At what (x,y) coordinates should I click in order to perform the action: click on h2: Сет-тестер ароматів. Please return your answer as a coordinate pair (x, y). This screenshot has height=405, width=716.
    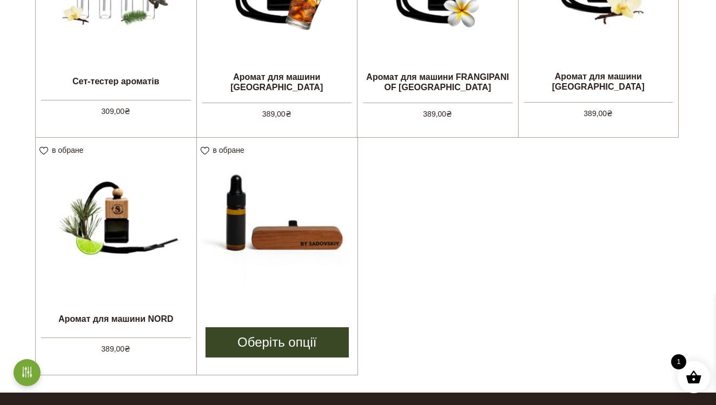
    Looking at the image, I should click on (116, 81).